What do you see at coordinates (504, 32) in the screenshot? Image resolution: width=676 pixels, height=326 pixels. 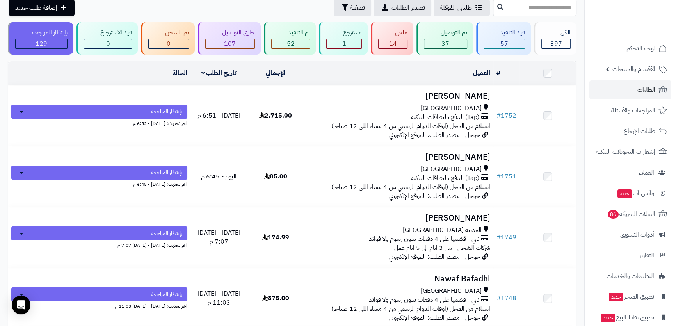 I see `div: قيد التنفيذ` at bounding box center [504, 32].